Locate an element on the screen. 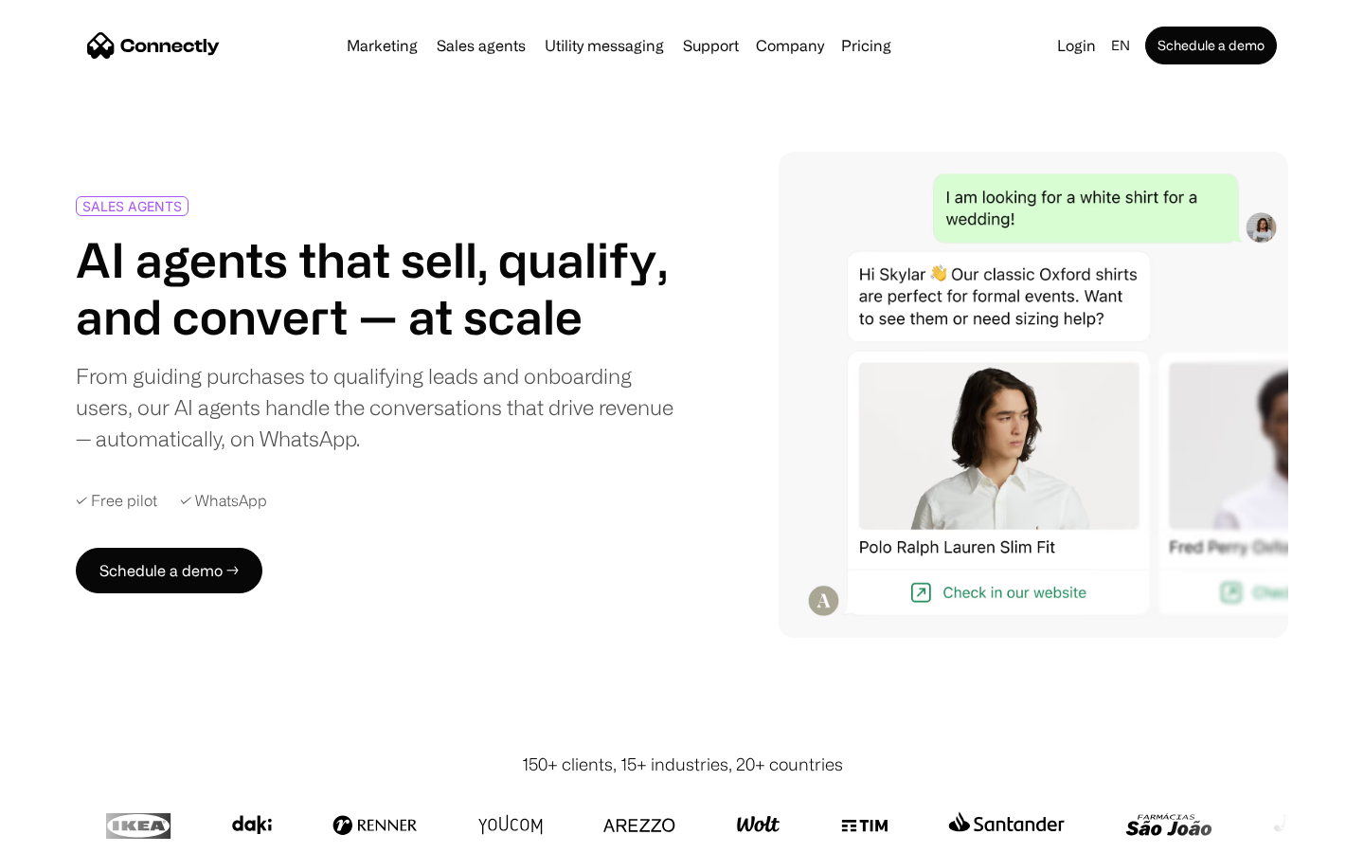  div: Company is located at coordinates (790, 45).